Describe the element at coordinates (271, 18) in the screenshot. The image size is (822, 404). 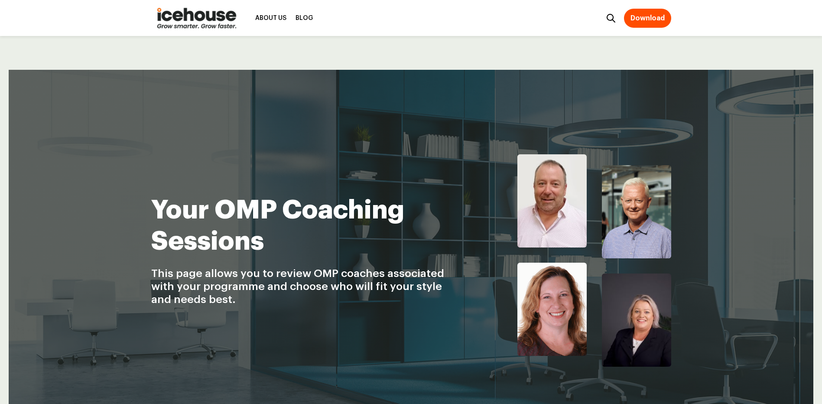
I see `a: About Us` at that location.